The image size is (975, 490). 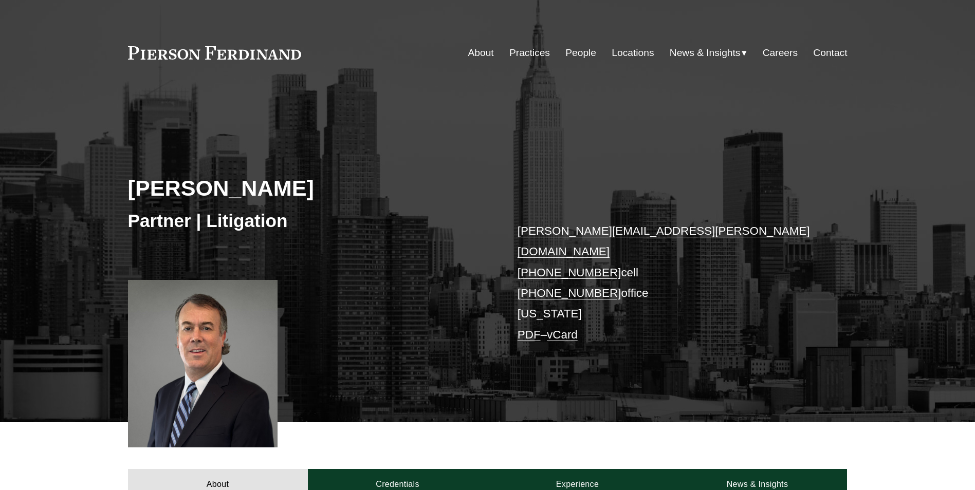 I want to click on a: PDF, so click(x=529, y=335).